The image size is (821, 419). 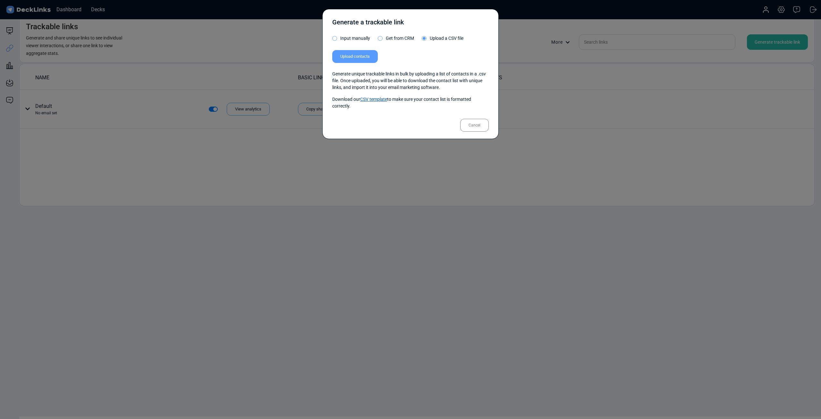 What do you see at coordinates (447, 38) in the screenshot?
I see `span: Upload a CSV file` at bounding box center [447, 38].